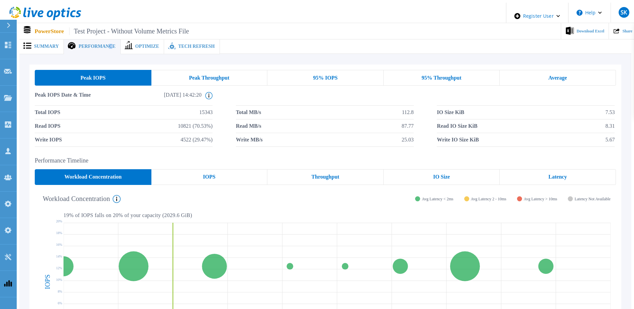 The height and width of the screenshot is (309, 634). I want to click on span: Test Project - Without Volume Metrics File, so click(129, 31).